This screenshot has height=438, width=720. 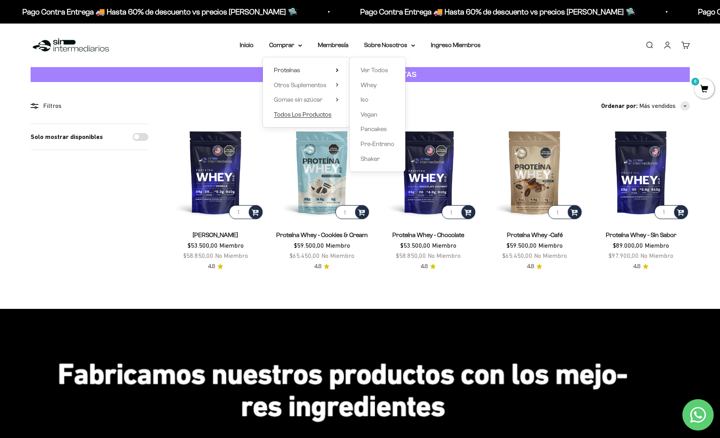 What do you see at coordinates (456, 45) in the screenshot?
I see `a: Ingreso Miembros` at bounding box center [456, 45].